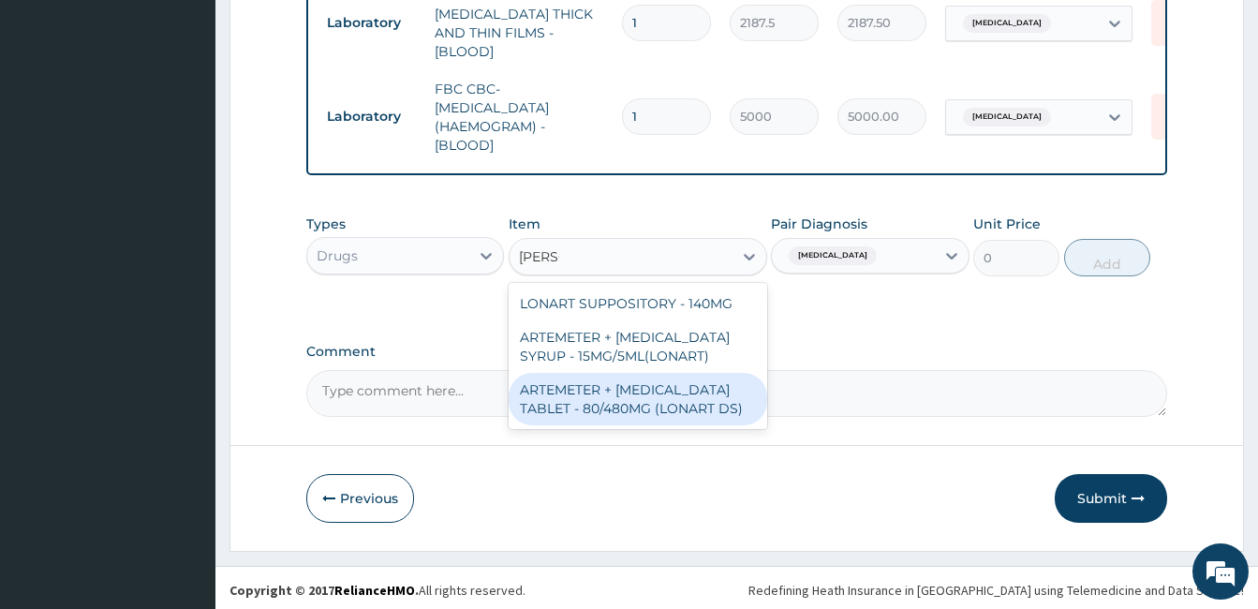  Describe the element at coordinates (638, 303) in the screenshot. I see `div: LONART SUPPOSITORY - 140MG` at that location.